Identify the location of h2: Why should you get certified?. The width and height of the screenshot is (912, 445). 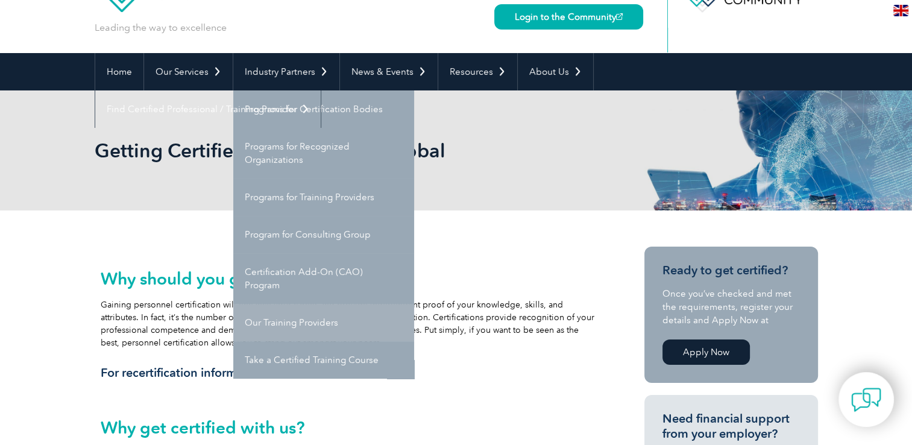
(348, 279).